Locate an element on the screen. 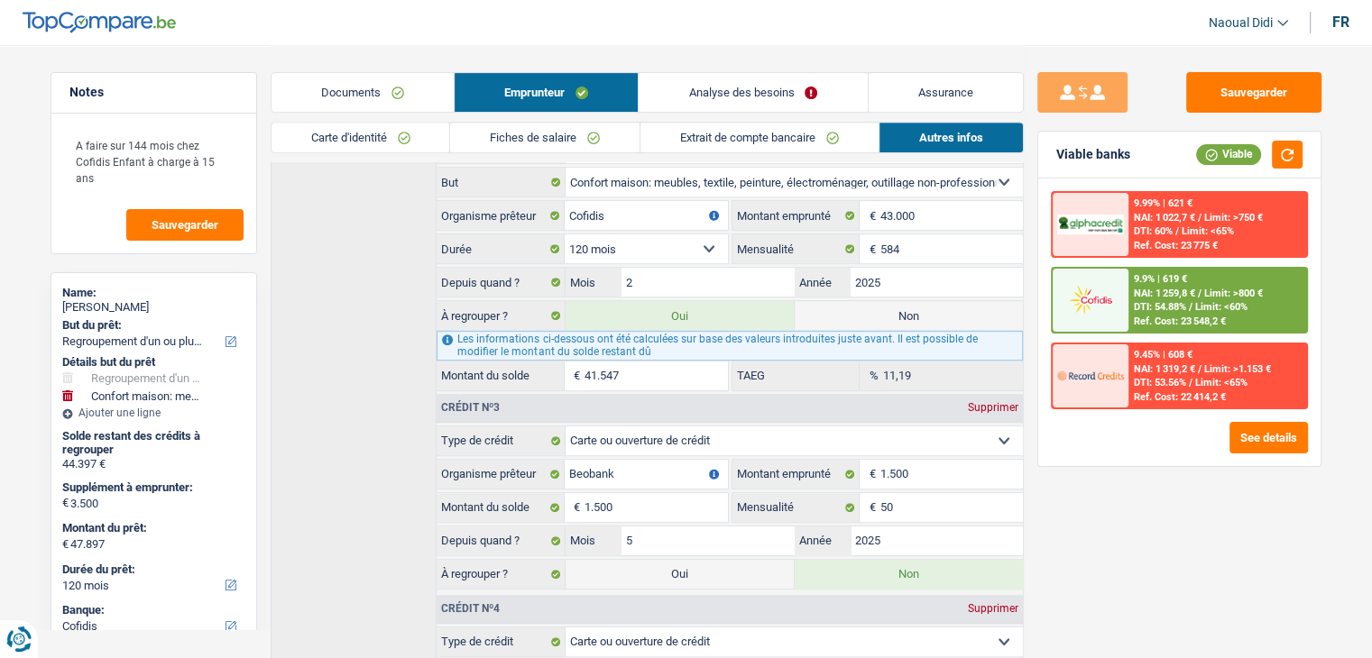 Image resolution: width=1372 pixels, height=658 pixels. span: Limit: >750 € is located at coordinates (1233, 217).